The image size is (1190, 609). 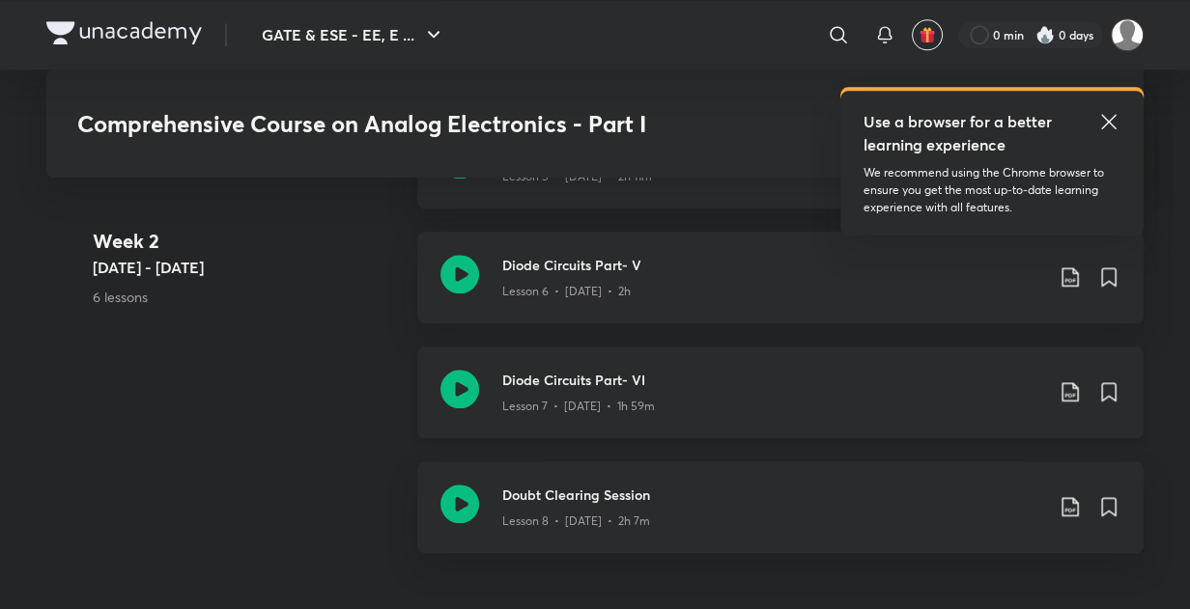 What do you see at coordinates (353, 35) in the screenshot?
I see `button: GATE & ESE - EE, E ...` at bounding box center [353, 35].